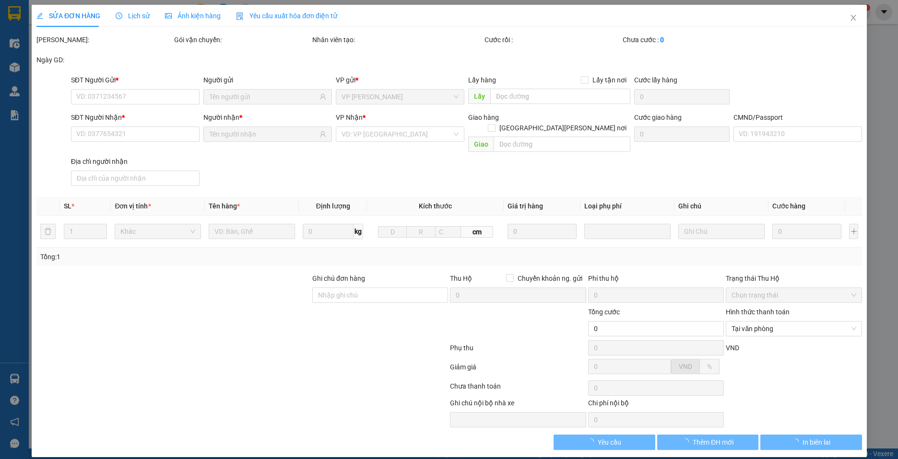 The width and height of the screenshot is (898, 459). What do you see at coordinates (447, 232) in the screenshot?
I see `input: C` at bounding box center [447, 232].